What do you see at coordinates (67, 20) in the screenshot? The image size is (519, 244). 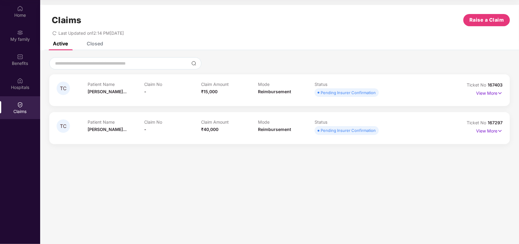 I see `h1: Claims` at bounding box center [67, 20].